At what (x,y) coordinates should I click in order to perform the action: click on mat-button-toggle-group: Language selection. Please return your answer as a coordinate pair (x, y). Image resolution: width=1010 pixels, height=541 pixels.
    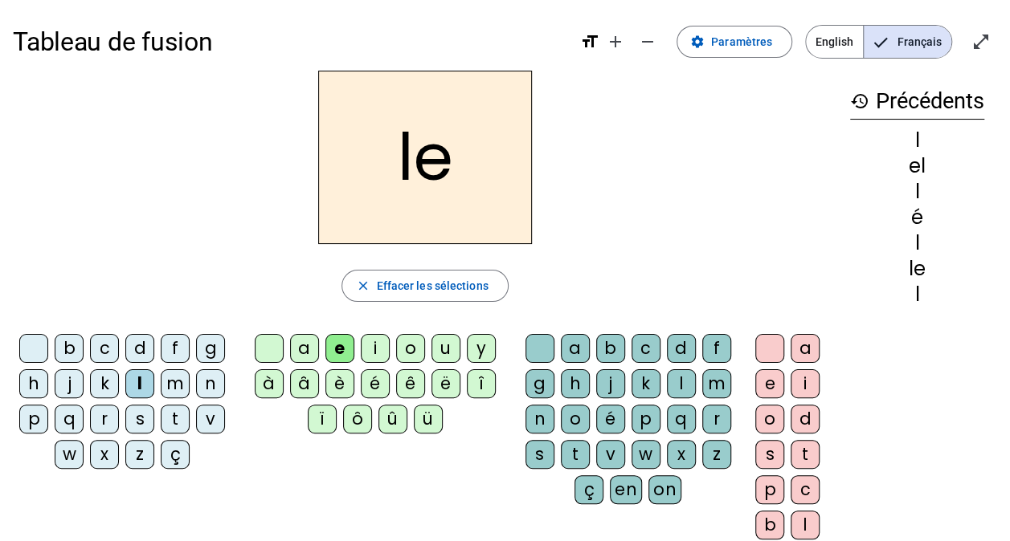
    Looking at the image, I should click on (878, 42).